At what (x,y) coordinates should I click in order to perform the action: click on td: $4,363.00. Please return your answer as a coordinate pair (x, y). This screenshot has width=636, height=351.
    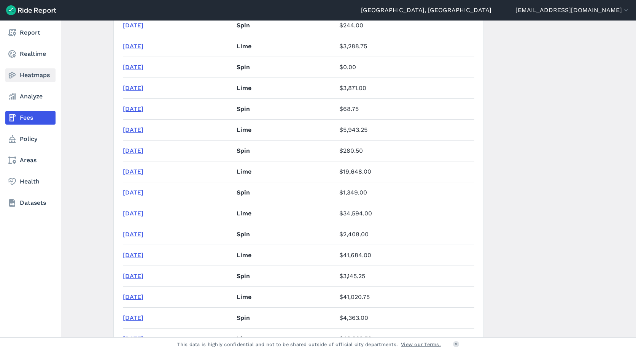
    Looking at the image, I should click on (405, 318).